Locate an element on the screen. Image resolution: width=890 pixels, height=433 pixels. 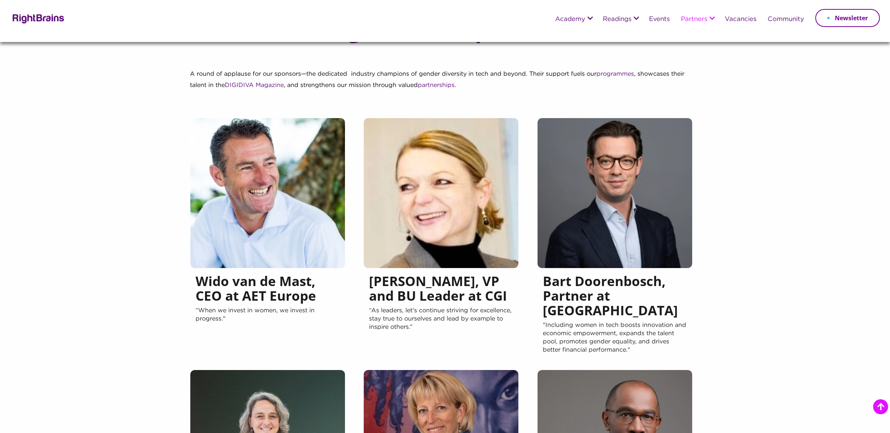
a: Newsletter is located at coordinates (847, 18).